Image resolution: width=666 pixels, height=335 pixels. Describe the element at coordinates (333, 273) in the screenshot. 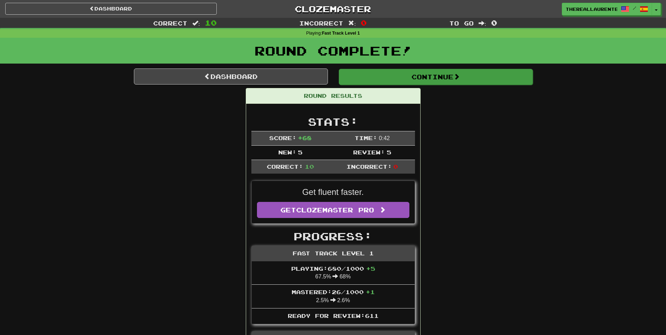

I see `li: 67.5% 68%` at that location.